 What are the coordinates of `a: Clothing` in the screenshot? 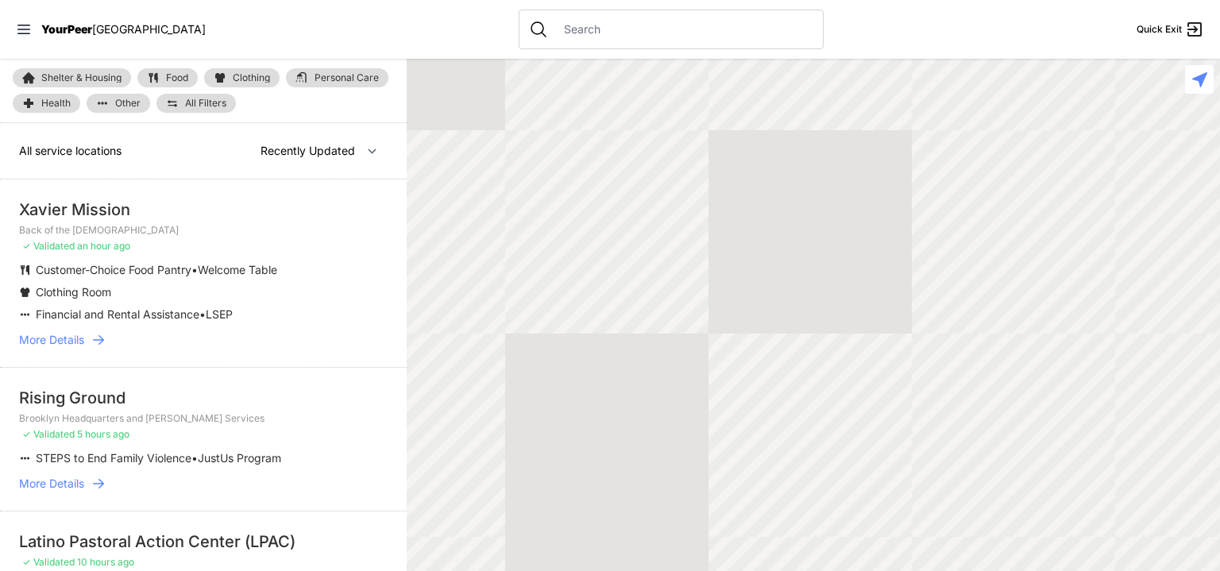 It's located at (241, 78).